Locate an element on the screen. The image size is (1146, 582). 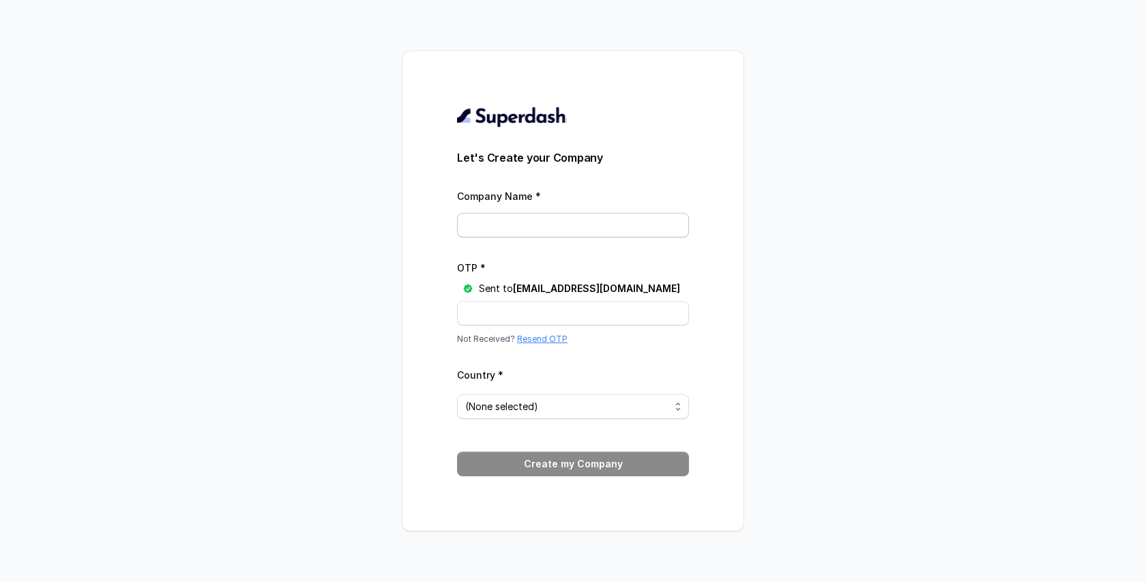
label: Country * is located at coordinates (480, 375).